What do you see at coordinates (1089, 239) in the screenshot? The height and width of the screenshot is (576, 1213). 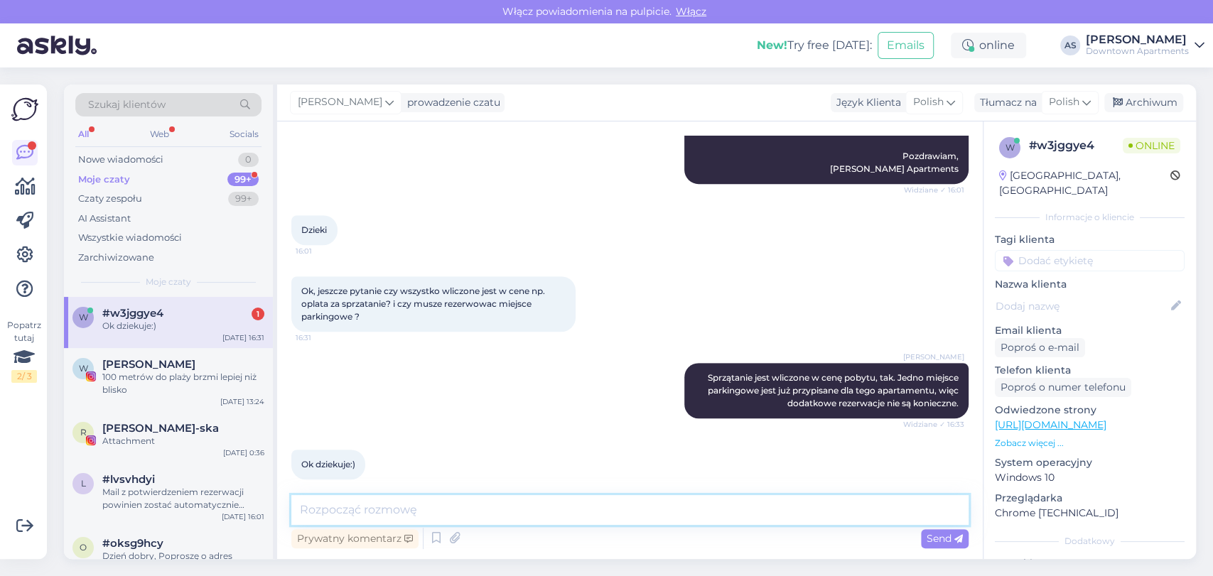 I see `p: Tagi klienta` at bounding box center [1089, 239].